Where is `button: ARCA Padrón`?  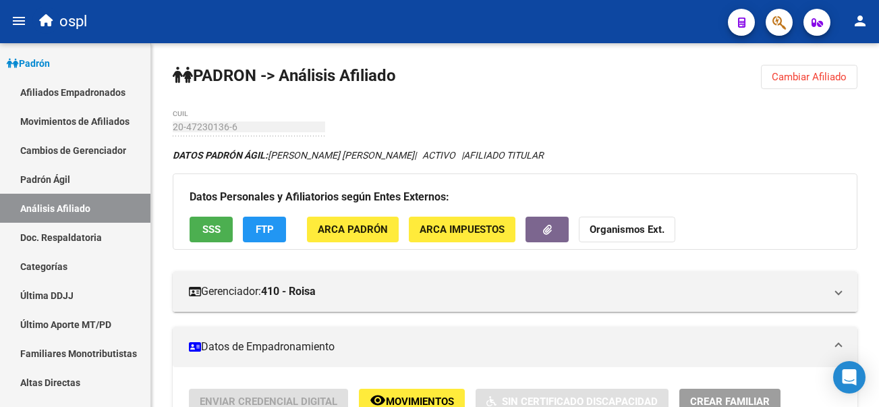 button: ARCA Padrón is located at coordinates (353, 229).